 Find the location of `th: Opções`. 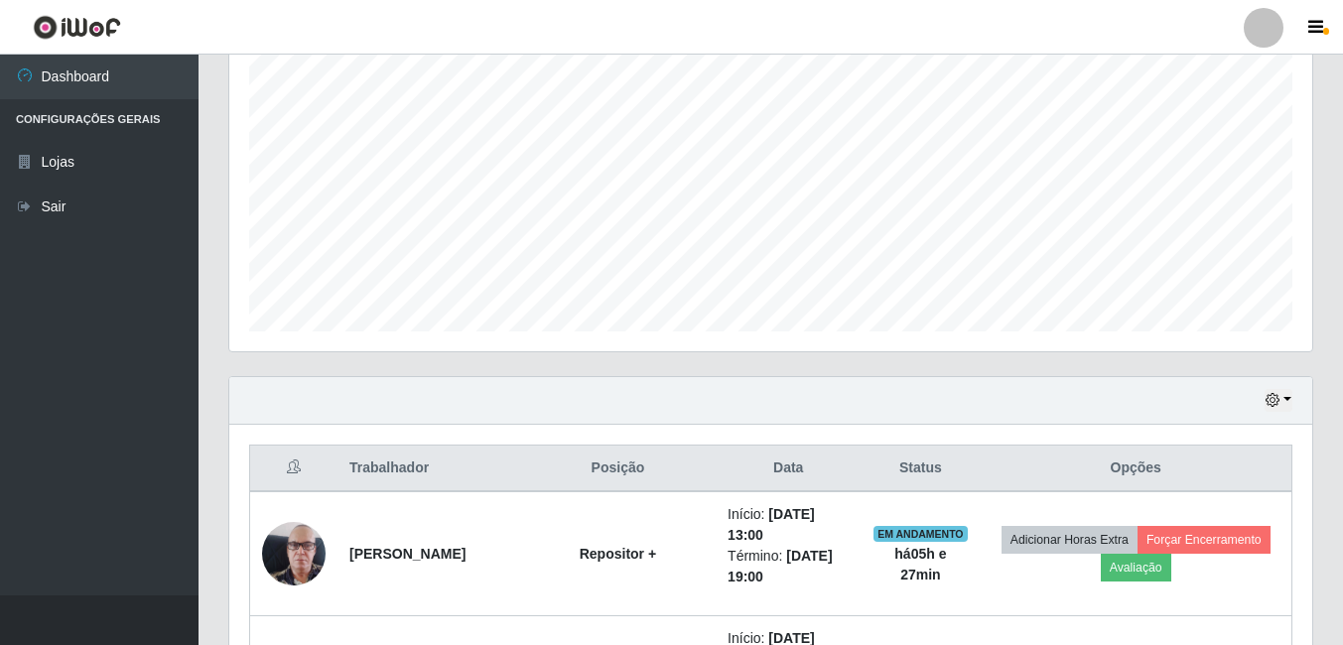

th: Opções is located at coordinates (1136, 469).